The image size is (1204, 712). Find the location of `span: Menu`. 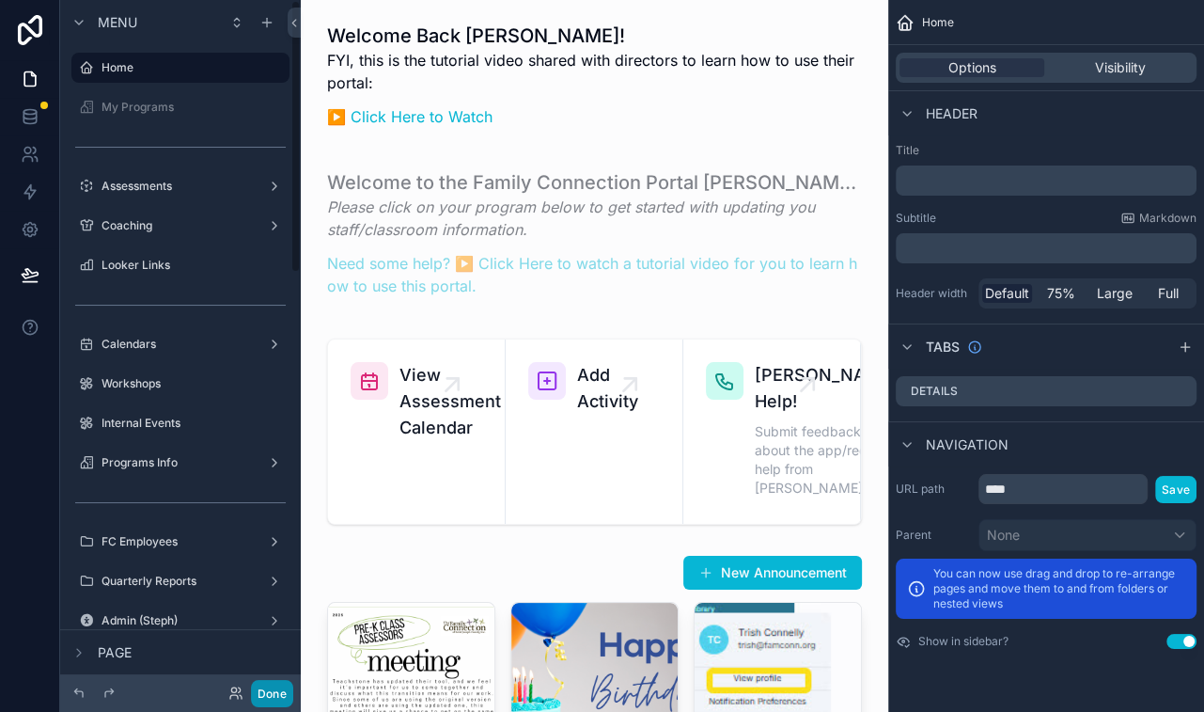

span: Menu is located at coordinates (117, 23).